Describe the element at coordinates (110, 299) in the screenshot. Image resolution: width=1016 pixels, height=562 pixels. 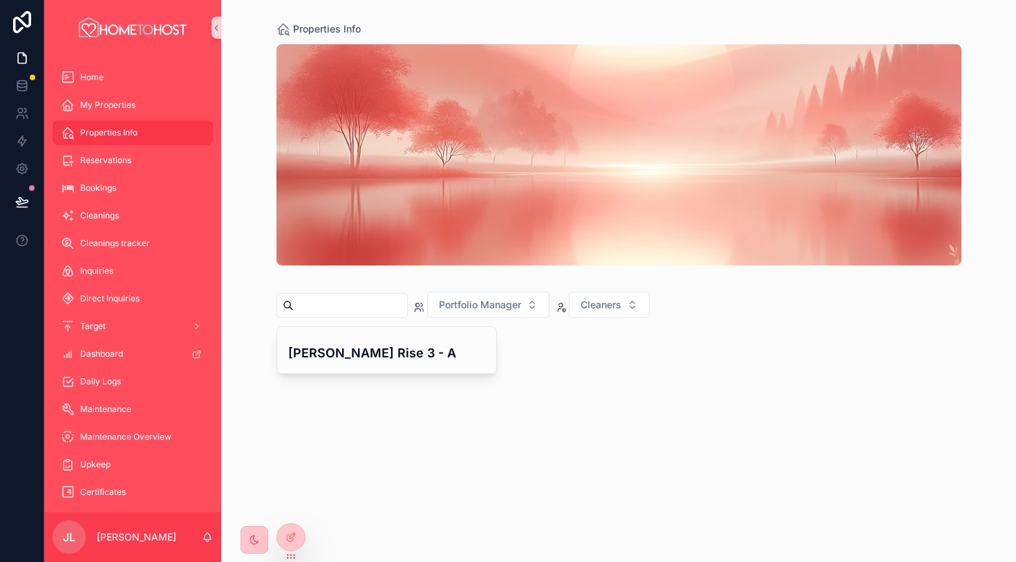
I see `span: Direct Inquiries` at that location.